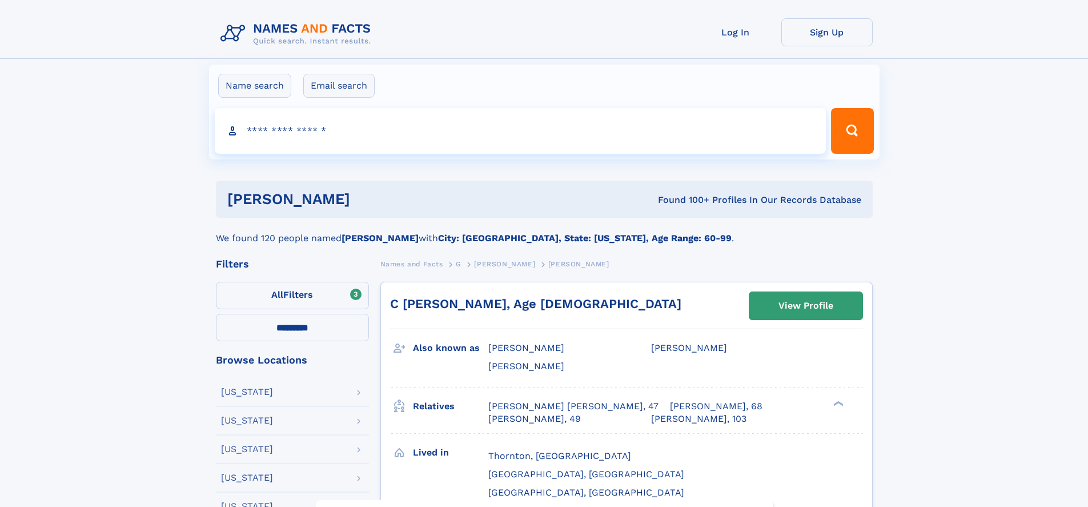 This screenshot has width=1088, height=507. Describe the element at coordinates (520, 131) in the screenshot. I see `input: search input` at that location.